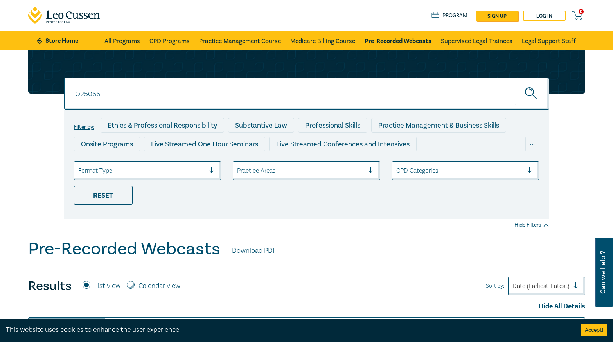 This screenshot has width=613, height=342. What do you see at coordinates (240, 41) in the screenshot?
I see `a: Practice Management Course` at bounding box center [240, 41].